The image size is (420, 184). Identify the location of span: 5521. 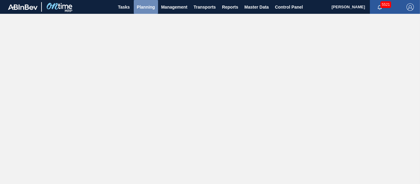
(386, 5).